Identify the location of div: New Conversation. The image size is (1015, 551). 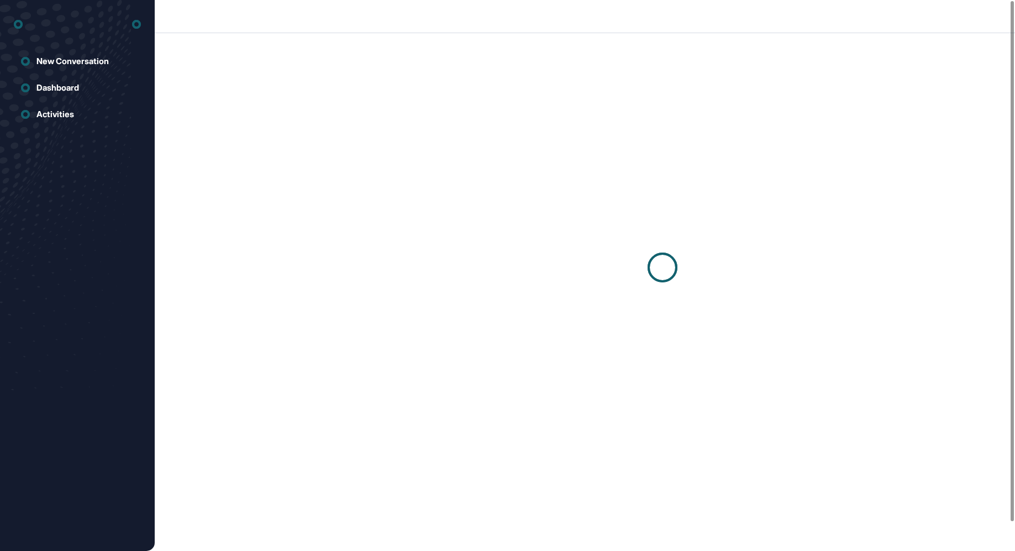
(72, 61).